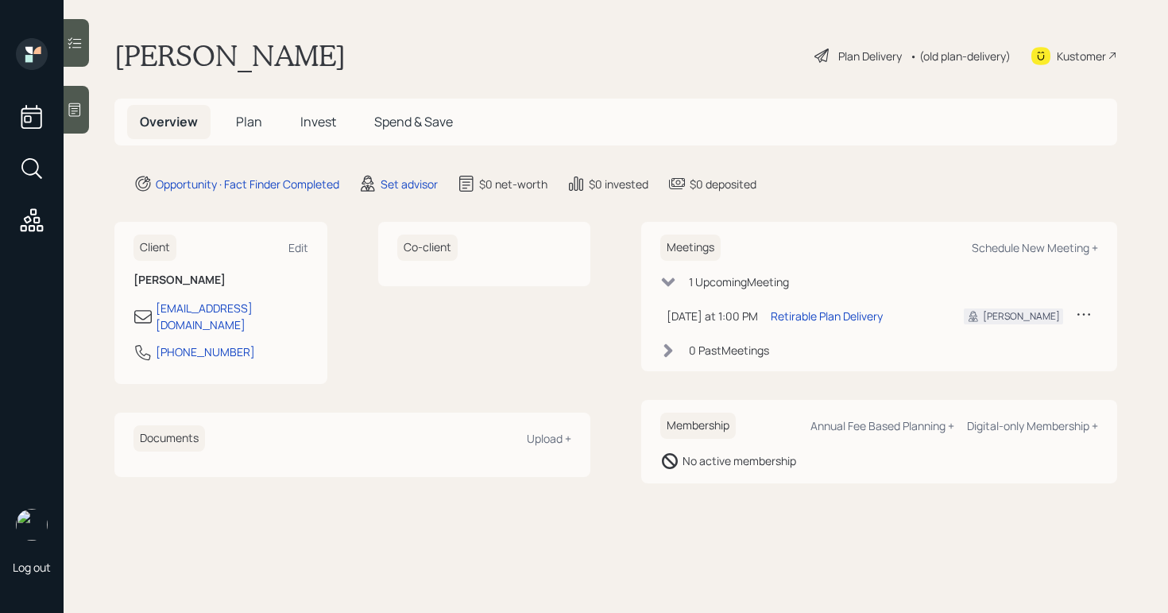 This screenshot has width=1168, height=613. I want to click on h6: Client, so click(155, 247).